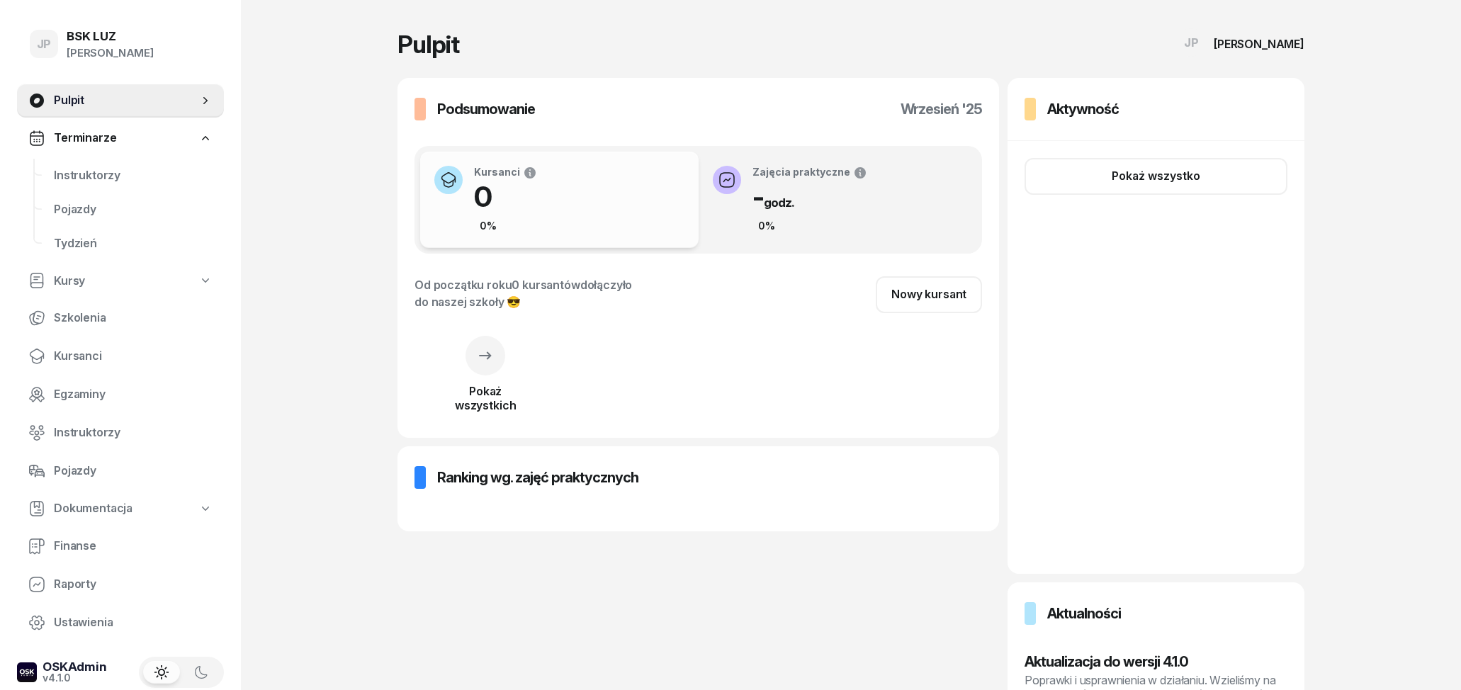 The image size is (1461, 690). Describe the element at coordinates (133, 623) in the screenshot. I see `span: Ustawienia` at that location.